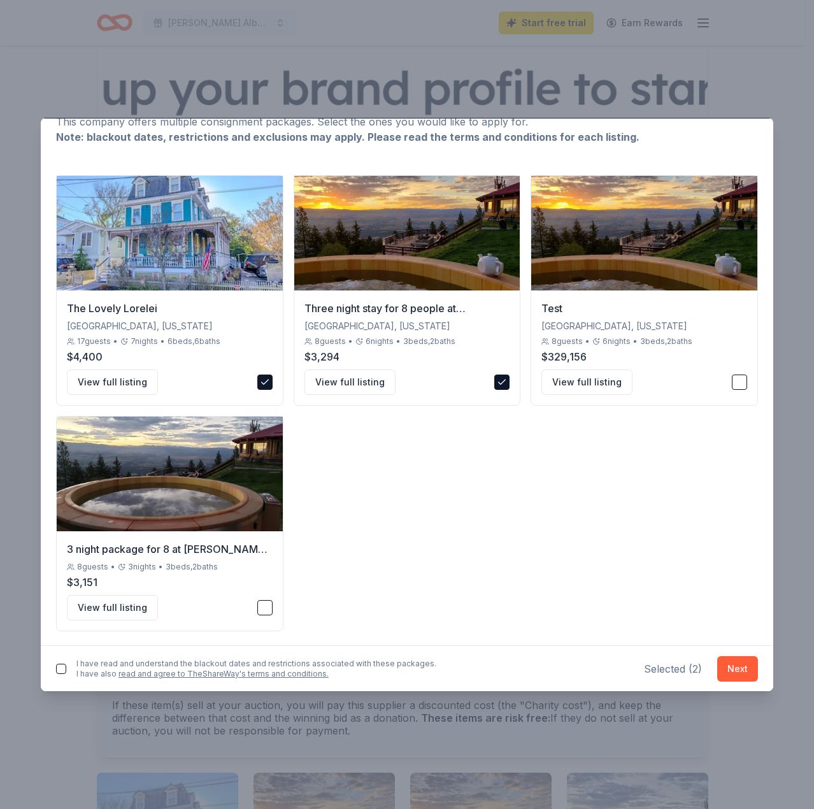 The height and width of the screenshot is (809, 814). Describe the element at coordinates (256, 669) in the screenshot. I see `div: I have read and understand the blackout dates and restrictions associated with these packages. I ...` at that location.